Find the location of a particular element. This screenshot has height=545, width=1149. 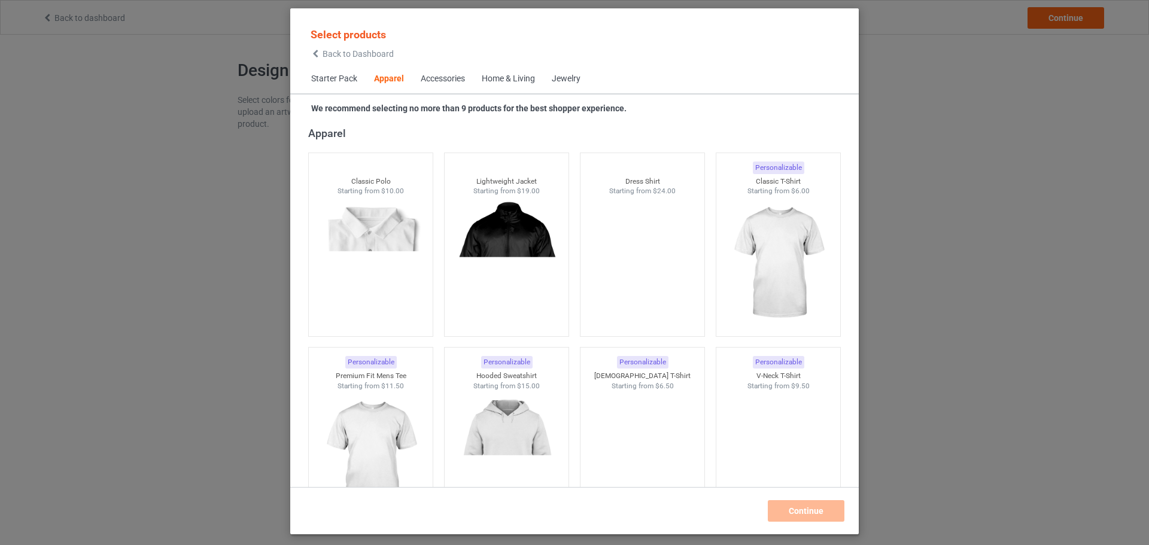

span: $9.50 is located at coordinates (800, 386).